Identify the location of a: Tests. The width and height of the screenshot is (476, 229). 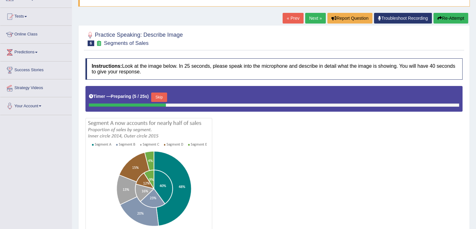
(36, 16).